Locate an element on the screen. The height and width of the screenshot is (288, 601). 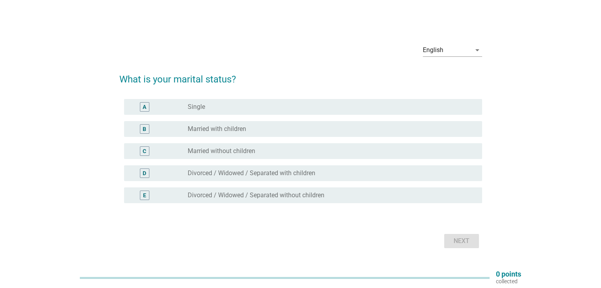
label: Married with children is located at coordinates (217, 129).